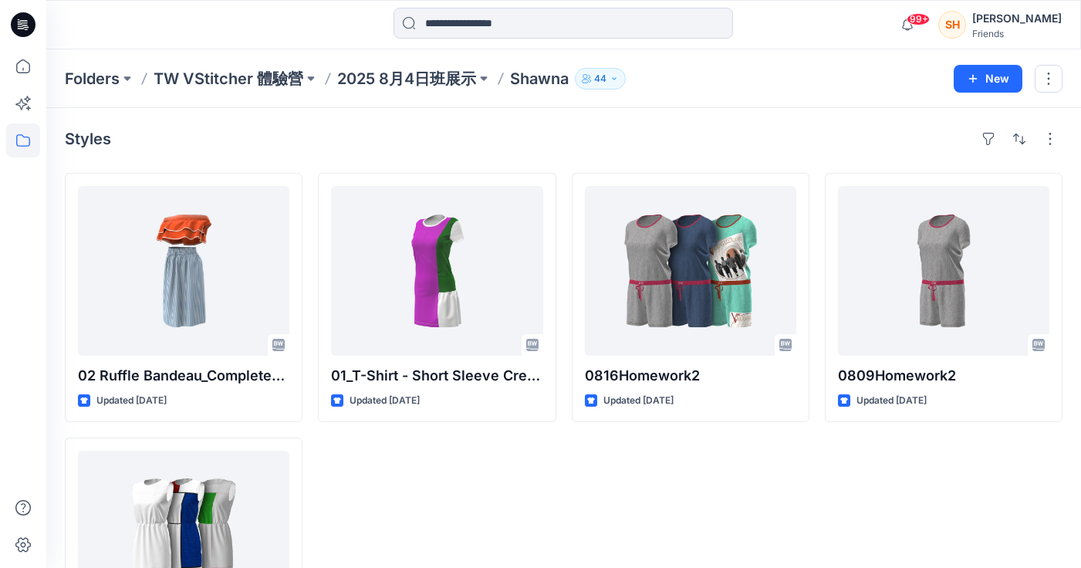  I want to click on a: 0816Homework2, so click(691, 271).